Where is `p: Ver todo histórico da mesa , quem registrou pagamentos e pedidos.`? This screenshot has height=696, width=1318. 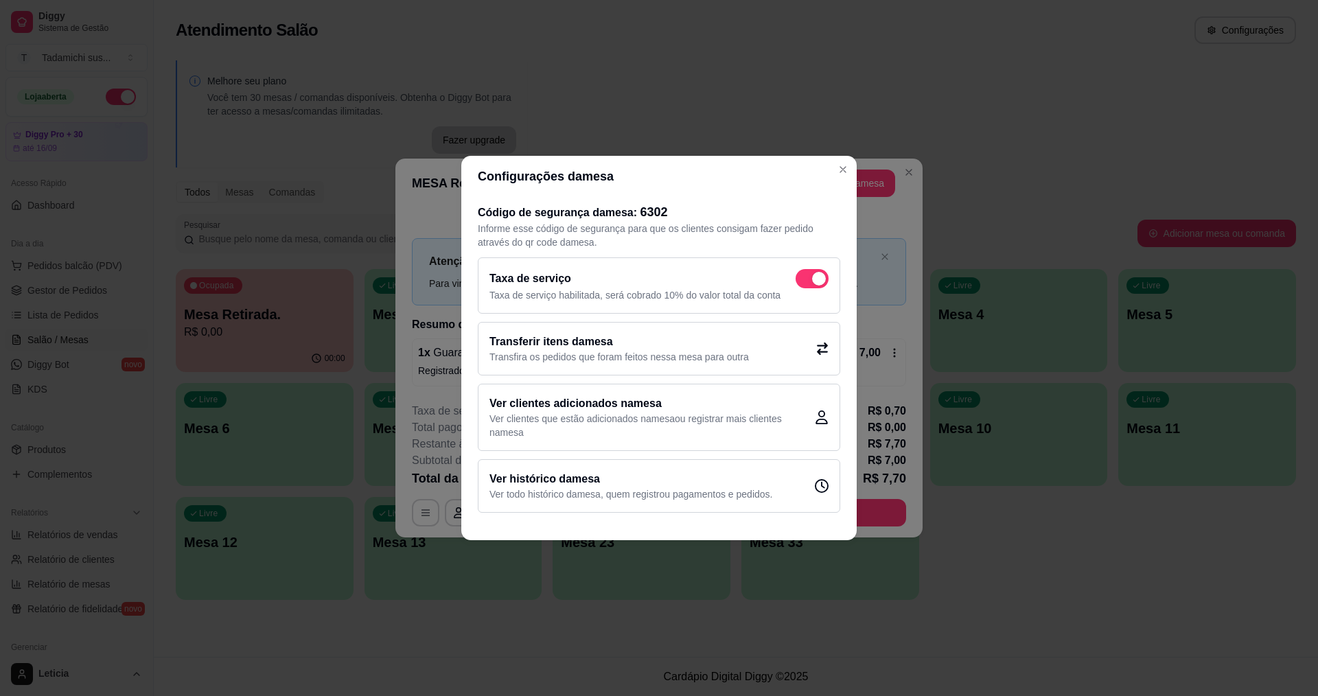
p: Ver todo histórico da mesa , quem registrou pagamentos e pedidos. is located at coordinates (631, 494).